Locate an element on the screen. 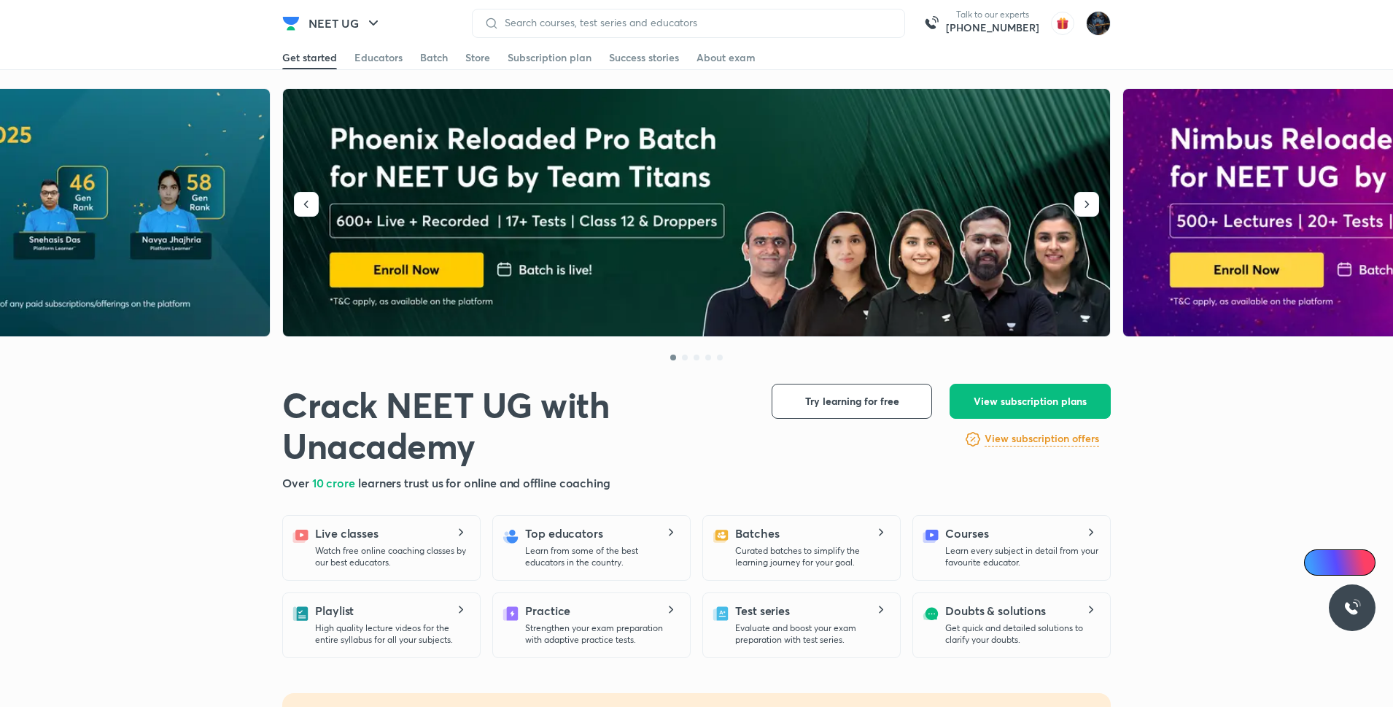 This screenshot has height=707, width=1393. h6: View subscription offers is located at coordinates (1042, 438).